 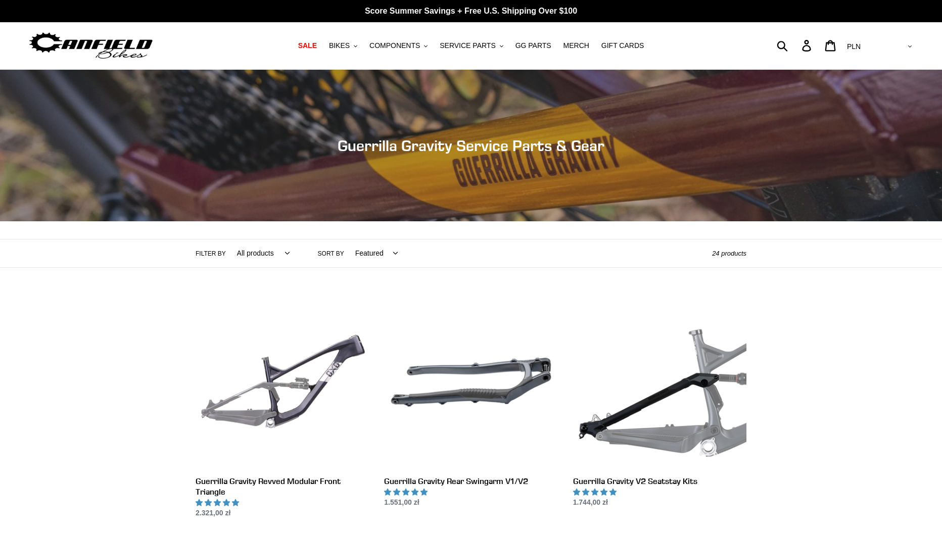 What do you see at coordinates (533, 45) in the screenshot?
I see `a: GG PARTS` at bounding box center [533, 45].